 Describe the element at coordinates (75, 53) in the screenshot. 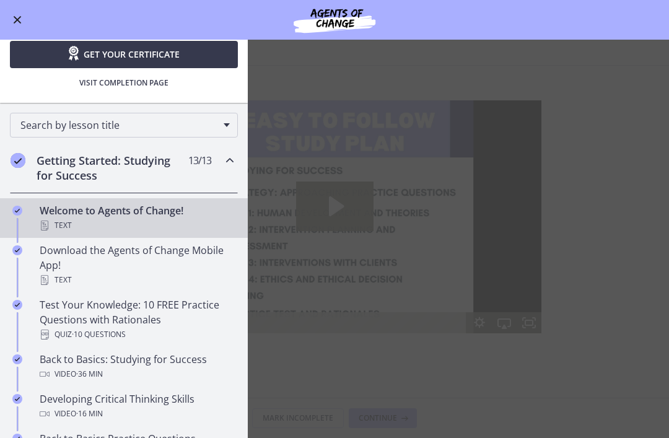

I see `i: Opens in a new window` at that location.